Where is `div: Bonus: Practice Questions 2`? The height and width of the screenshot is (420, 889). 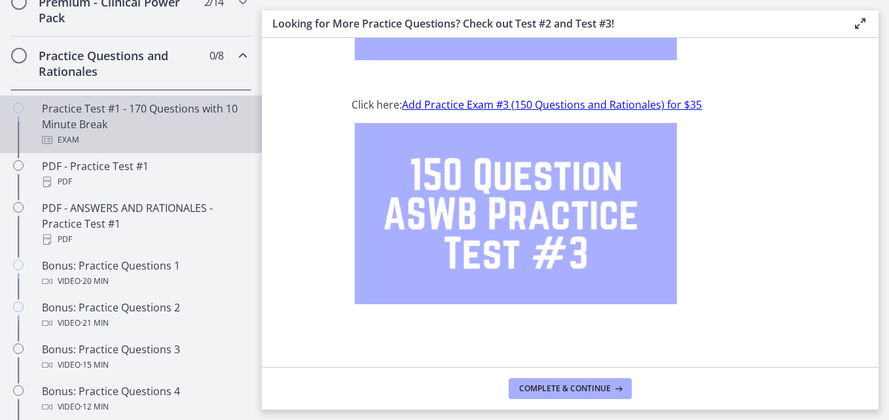
div: Bonus: Practice Questions 2 is located at coordinates (144, 316).